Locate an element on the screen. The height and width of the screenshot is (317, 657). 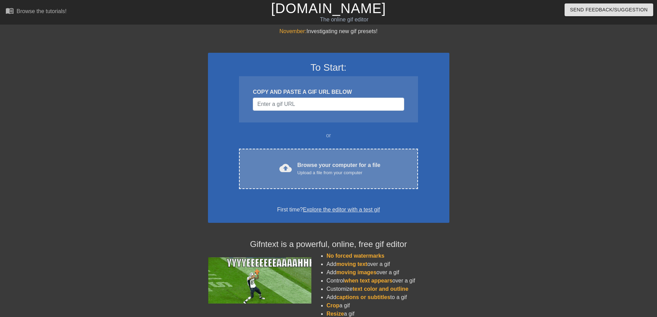
li: a gif is located at coordinates (388, 305).